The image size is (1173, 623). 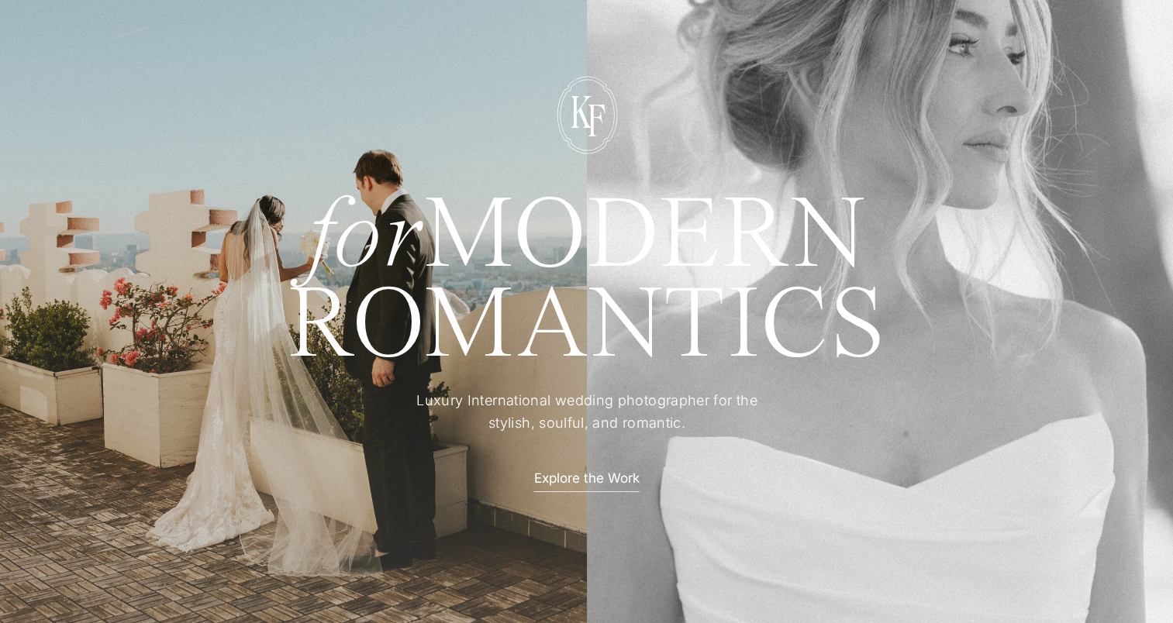 What do you see at coordinates (581, 109) in the screenshot?
I see `p: K` at bounding box center [581, 109].